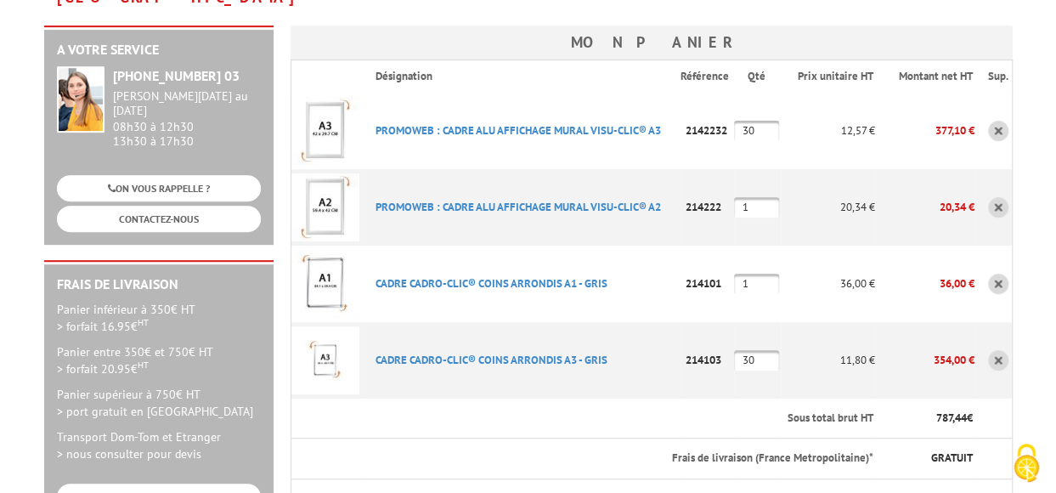 The image size is (1056, 493). I want to click on th: Sup., so click(993, 76).